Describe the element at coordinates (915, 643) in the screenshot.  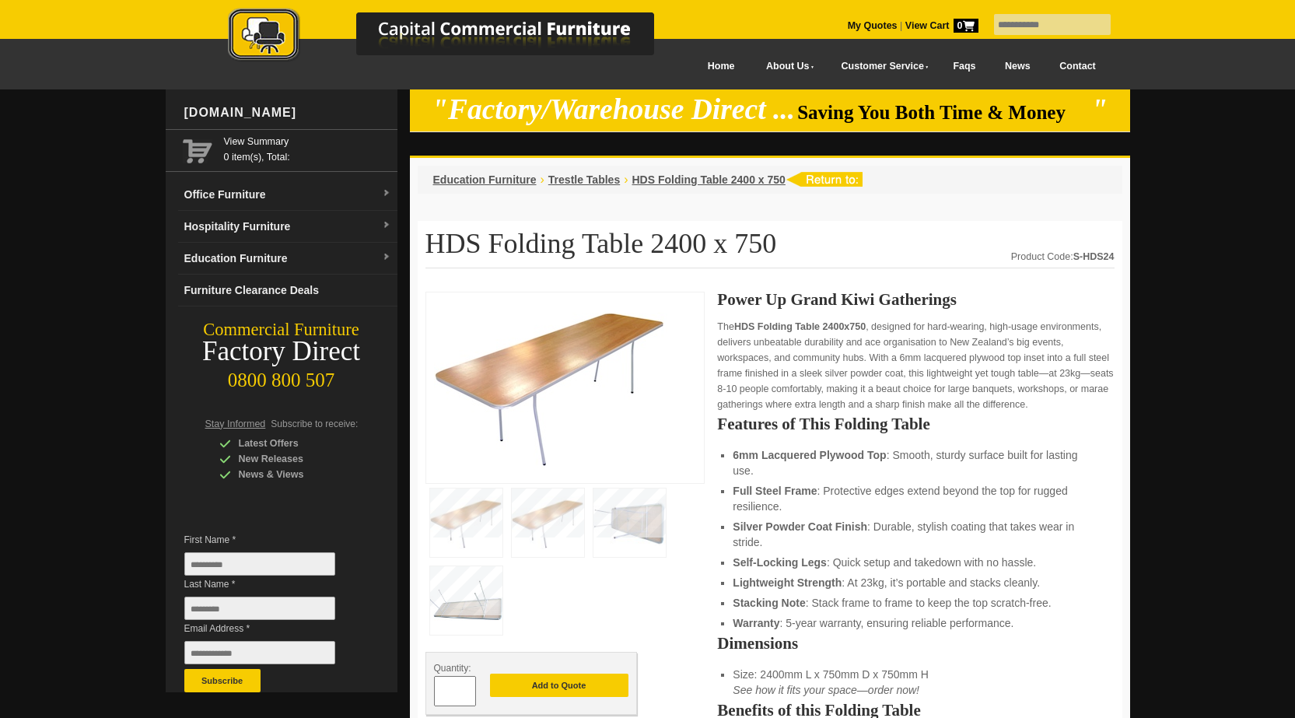
I see `h2: Dimensions` at that location.